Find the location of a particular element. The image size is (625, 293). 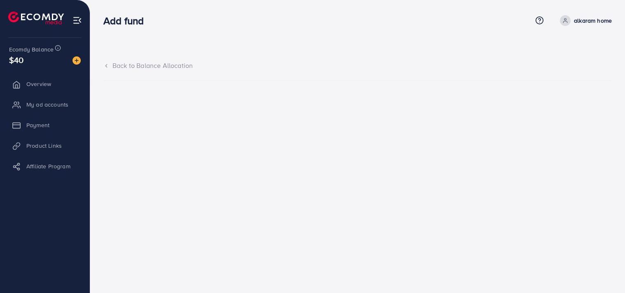

span: $40 is located at coordinates (16, 60).